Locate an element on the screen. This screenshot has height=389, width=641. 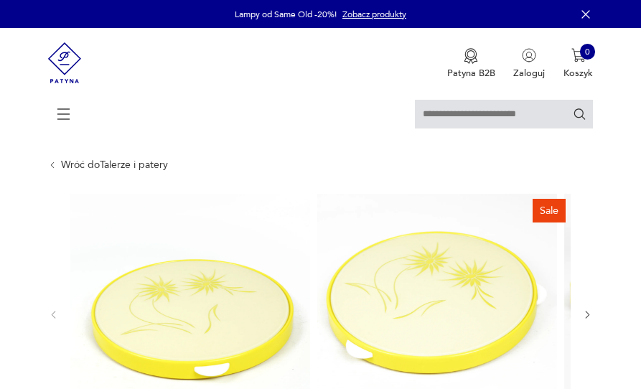
button: Szukaj is located at coordinates (580, 113).